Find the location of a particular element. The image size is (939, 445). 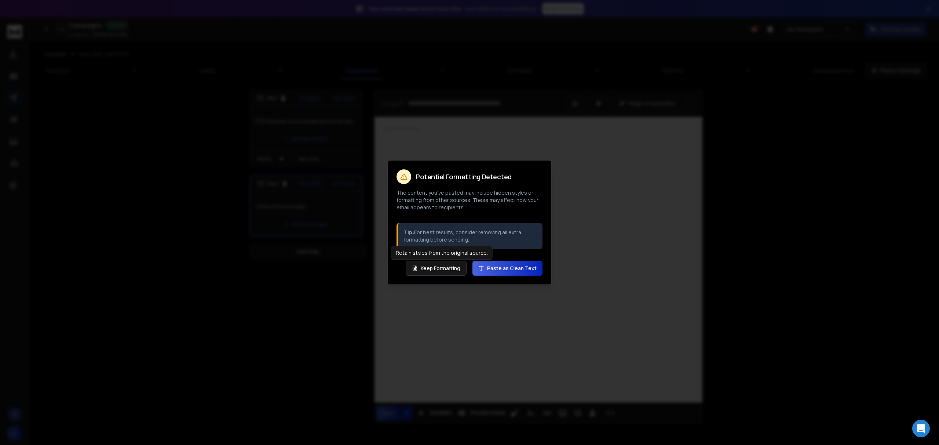

div: Retain styles from the original source. is located at coordinates (442, 253).